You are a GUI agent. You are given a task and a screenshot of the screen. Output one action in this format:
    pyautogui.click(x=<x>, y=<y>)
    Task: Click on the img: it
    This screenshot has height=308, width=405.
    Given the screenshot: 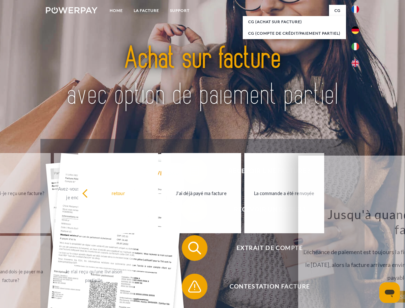 What is the action you would take?
    pyautogui.click(x=355, y=47)
    